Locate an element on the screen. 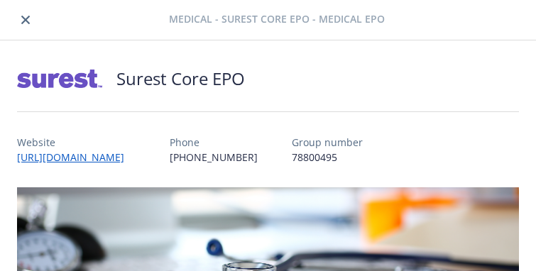 This screenshot has height=271, width=536. h2: Surest Core EPO is located at coordinates (180, 79).